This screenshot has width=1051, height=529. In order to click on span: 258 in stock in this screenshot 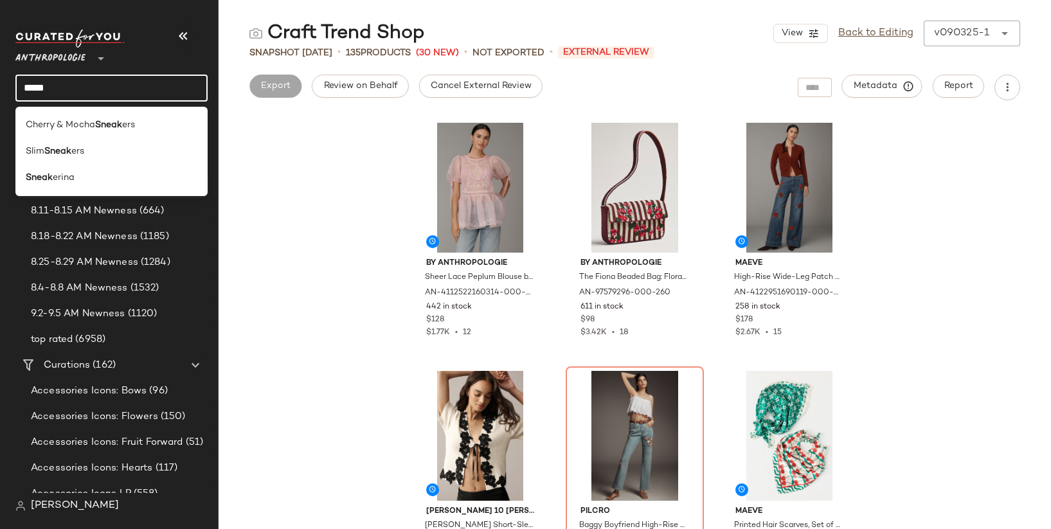, I will do `click(758, 307)`.